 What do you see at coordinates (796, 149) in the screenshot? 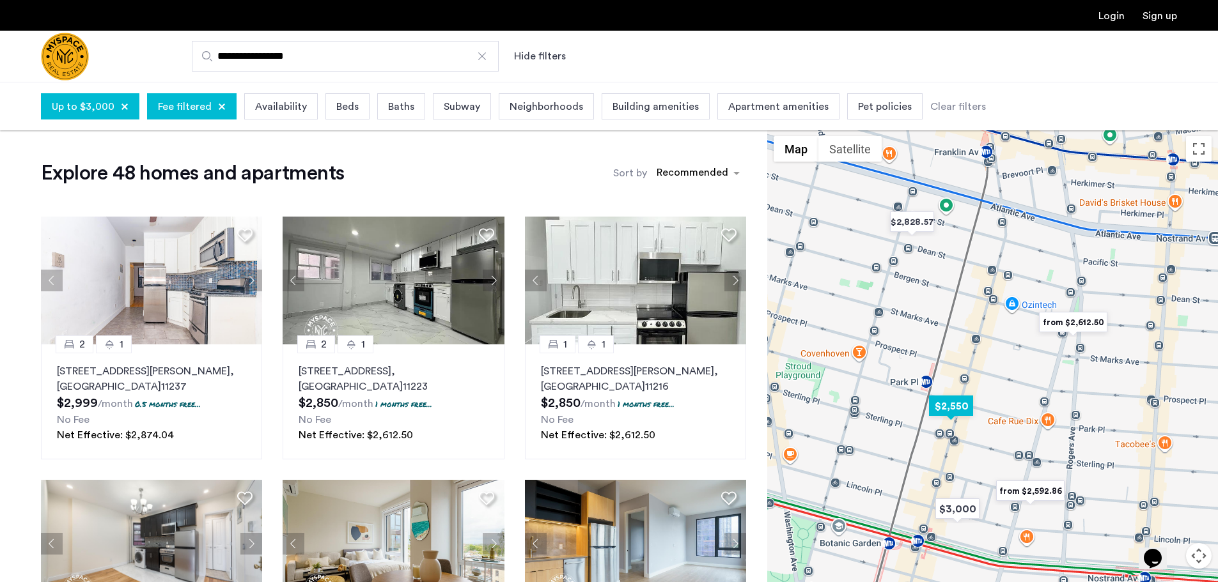
I see `button: Show street map` at bounding box center [796, 149].